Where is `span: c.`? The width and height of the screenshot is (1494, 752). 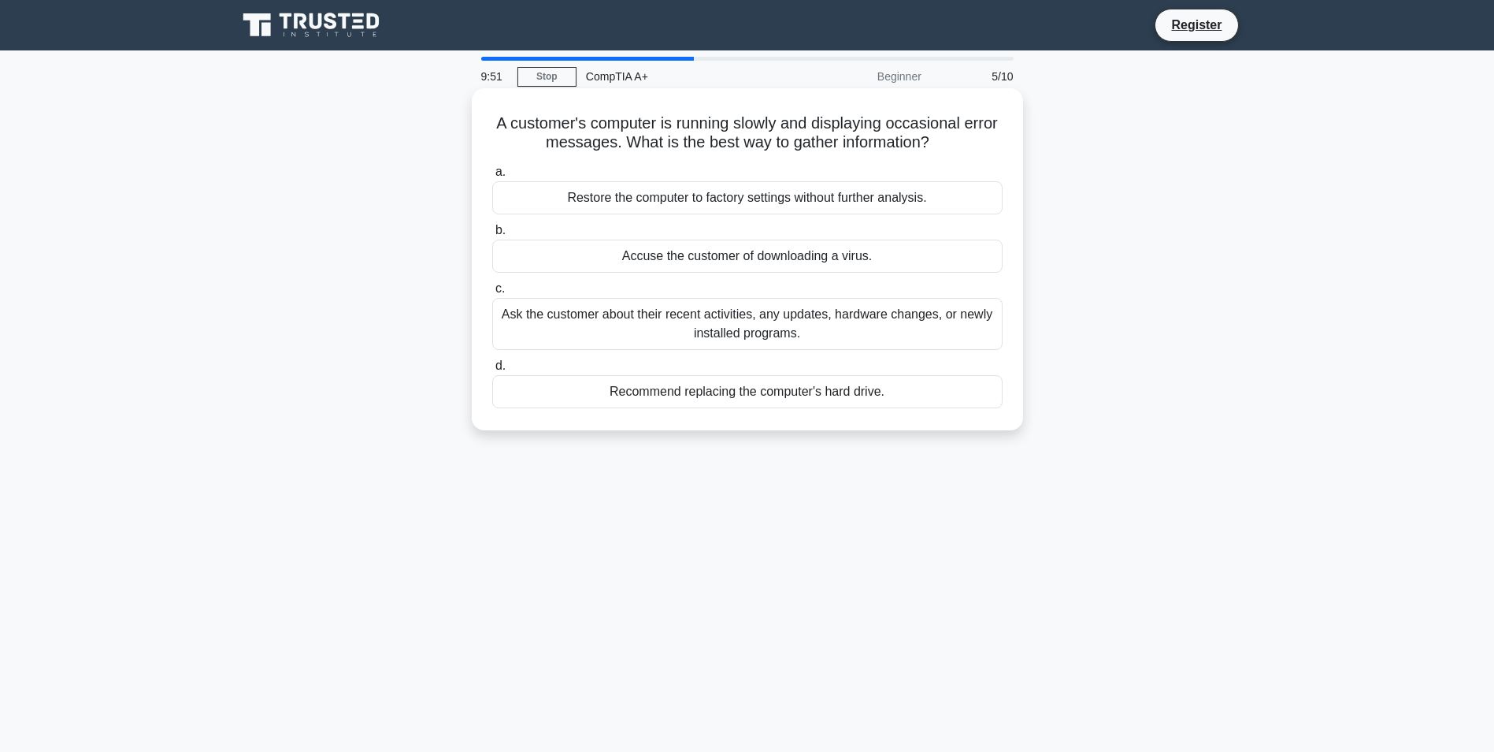
span: c. is located at coordinates (500, 288).